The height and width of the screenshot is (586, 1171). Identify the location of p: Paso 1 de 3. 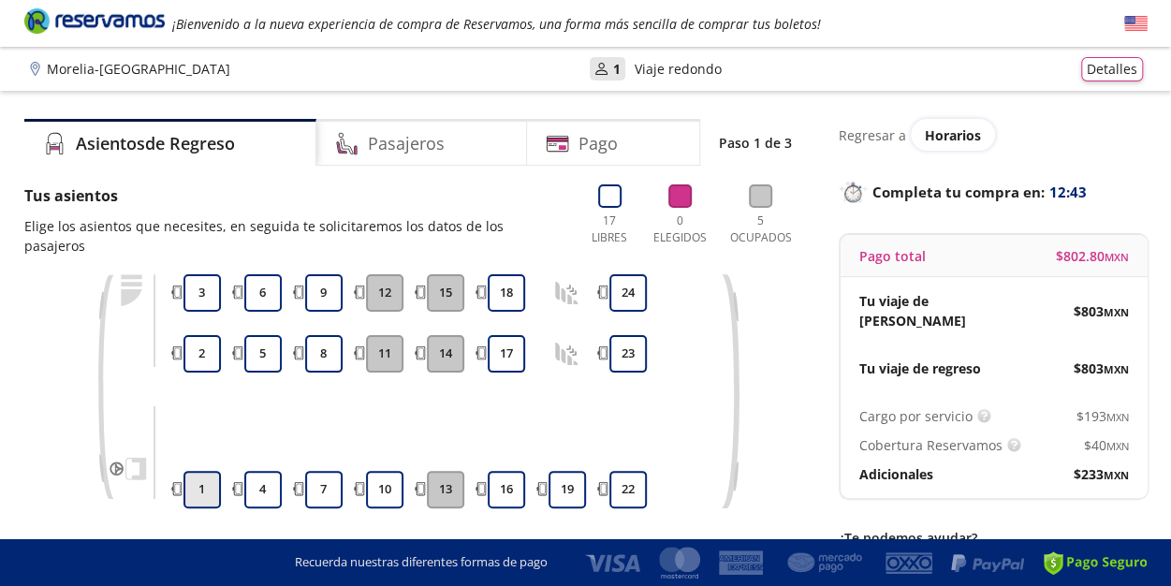
(755, 142).